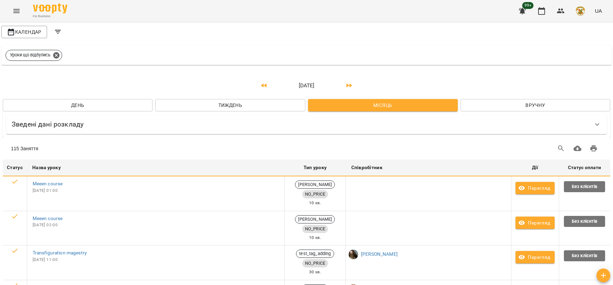 The height and width of the screenshot is (285, 613). What do you see at coordinates (535, 105) in the screenshot?
I see `span: Вручну` at bounding box center [535, 105].